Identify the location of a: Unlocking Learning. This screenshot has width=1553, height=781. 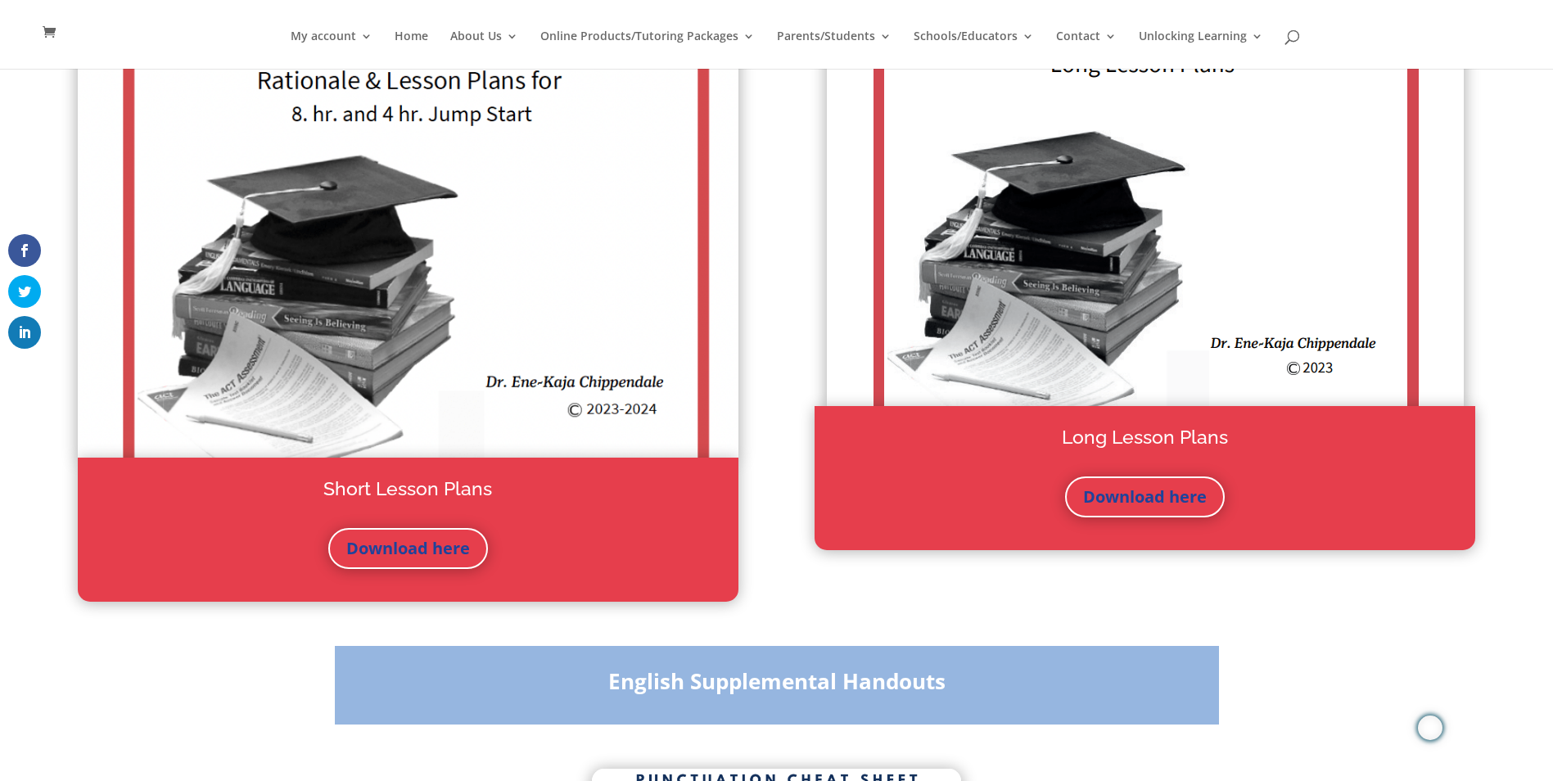
(1201, 49).